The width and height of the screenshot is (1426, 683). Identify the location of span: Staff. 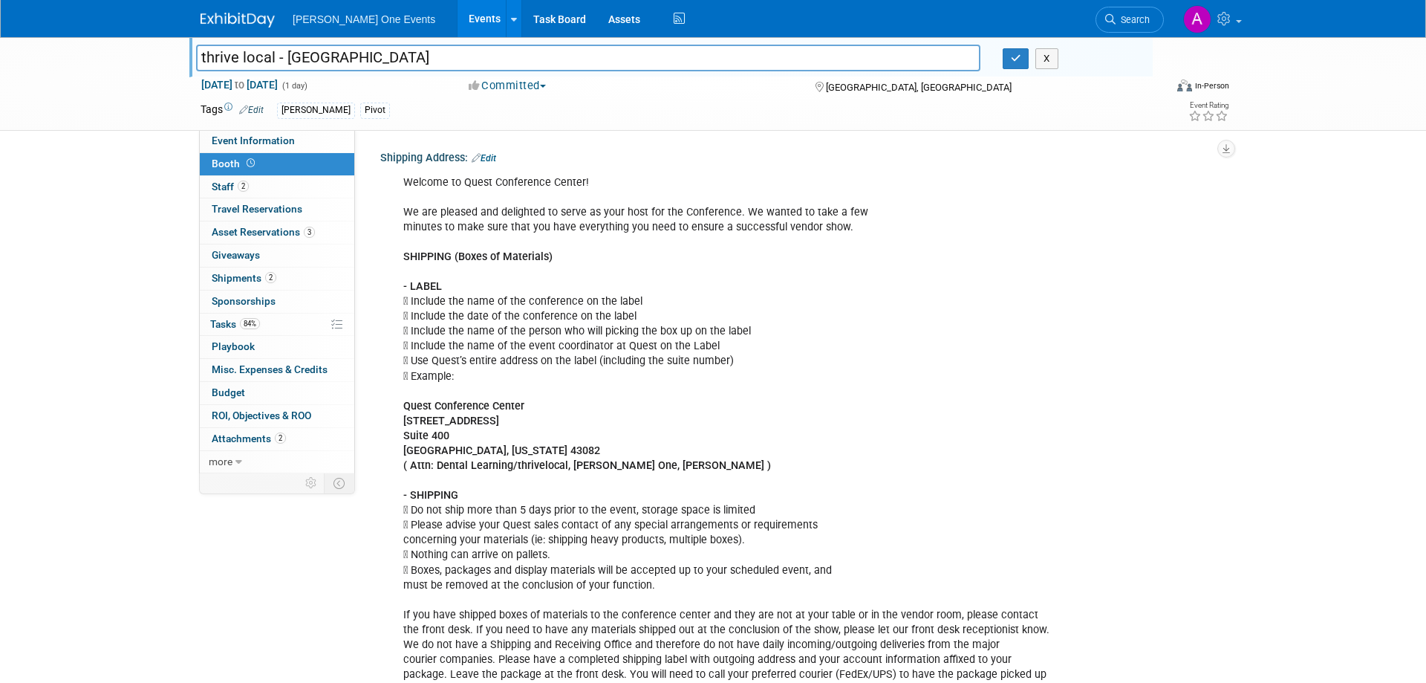
(230, 186).